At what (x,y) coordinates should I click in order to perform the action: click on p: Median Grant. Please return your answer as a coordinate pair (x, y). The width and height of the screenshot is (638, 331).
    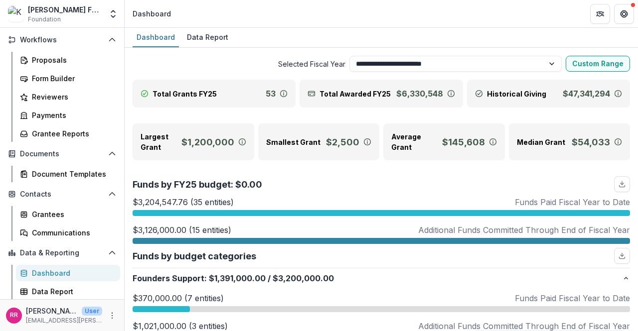
    Looking at the image, I should click on (541, 142).